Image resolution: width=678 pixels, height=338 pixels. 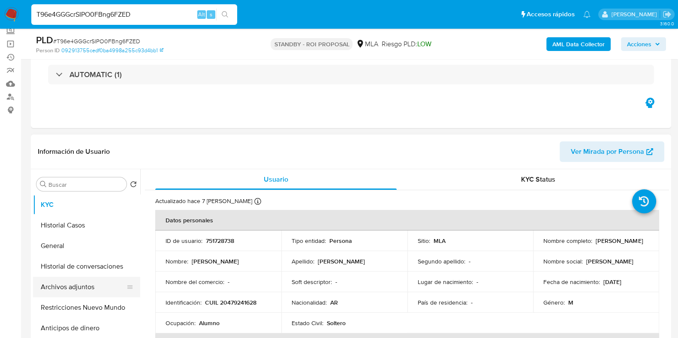 I want to click on p: MLA, so click(x=440, y=241).